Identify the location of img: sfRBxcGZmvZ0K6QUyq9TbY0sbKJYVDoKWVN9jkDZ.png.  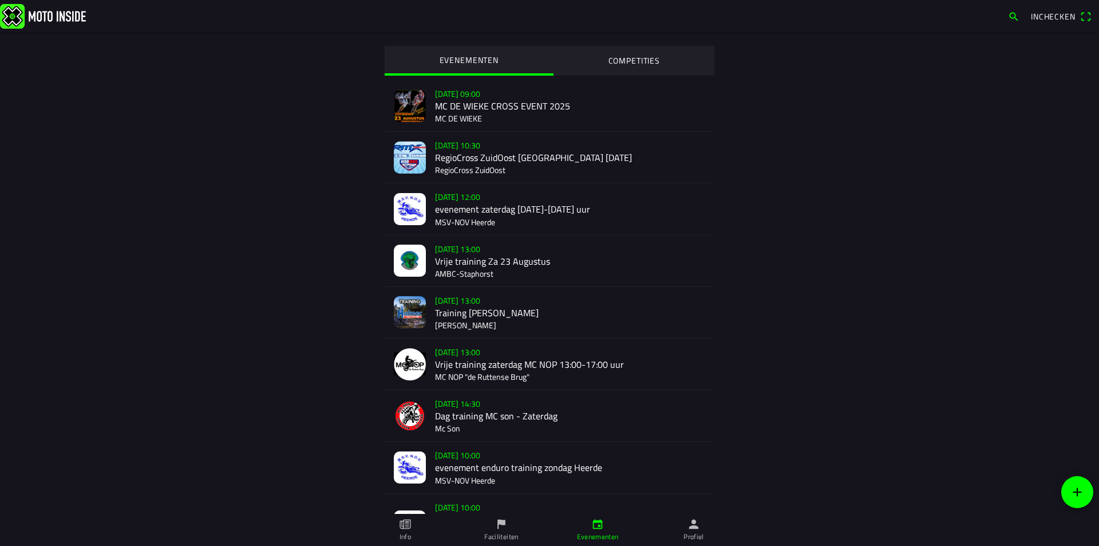
(410, 416).